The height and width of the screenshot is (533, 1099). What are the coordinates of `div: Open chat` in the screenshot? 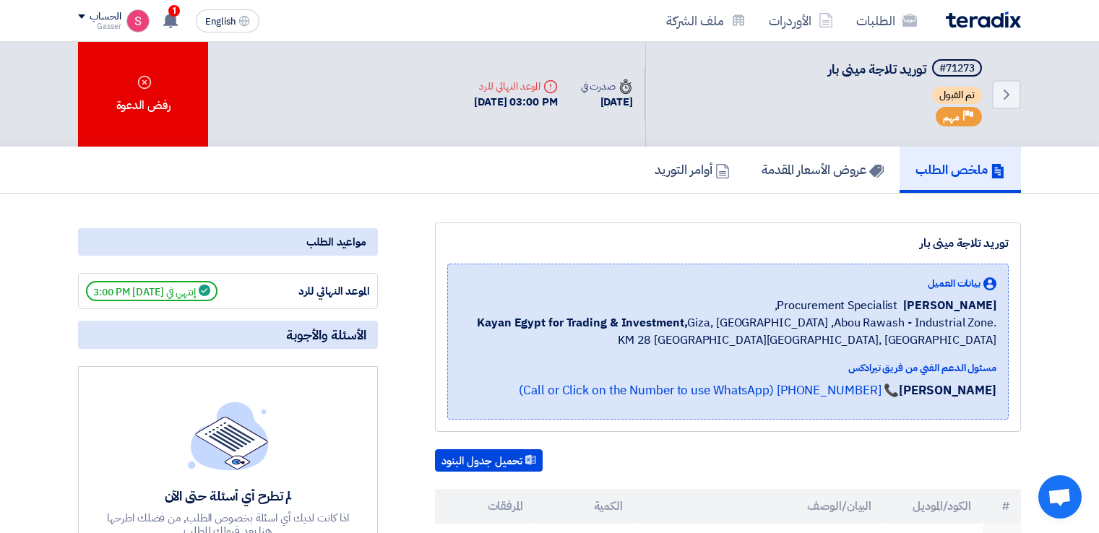 It's located at (1060, 497).